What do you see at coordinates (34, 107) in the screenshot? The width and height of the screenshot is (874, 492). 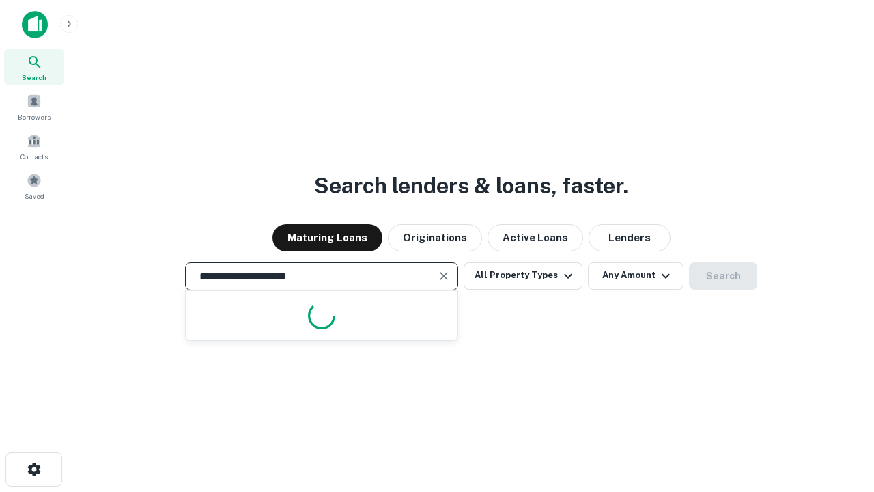 I see `a: Borrowers` at bounding box center [34, 107].